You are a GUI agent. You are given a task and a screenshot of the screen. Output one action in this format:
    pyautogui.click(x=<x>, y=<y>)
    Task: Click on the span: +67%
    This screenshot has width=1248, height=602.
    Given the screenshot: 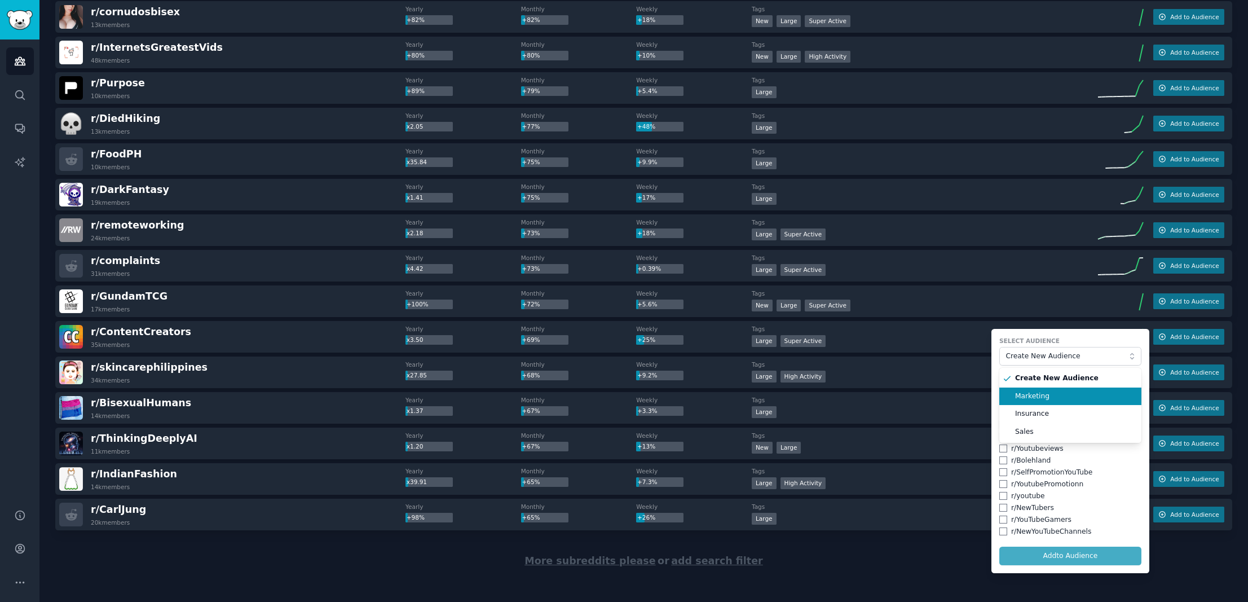 What is the action you would take?
    pyautogui.click(x=531, y=411)
    